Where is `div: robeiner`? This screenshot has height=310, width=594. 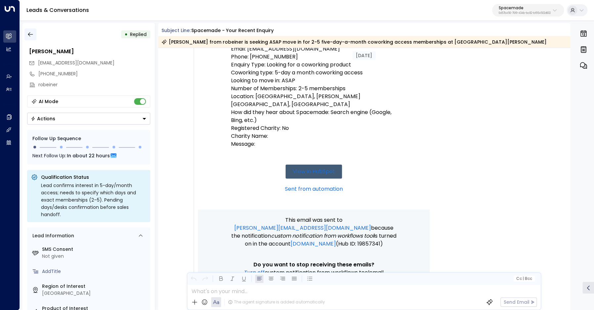 div: robeiner is located at coordinates (94, 85).